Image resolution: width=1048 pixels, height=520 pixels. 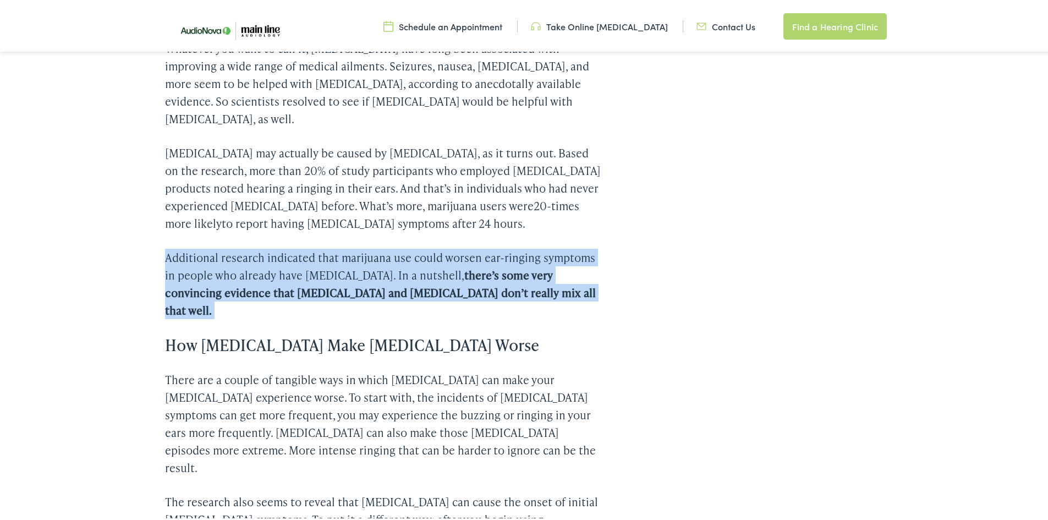 I want to click on p: Additional research indicated that marijuana use could worsen ear-ringing symptoms in people who ..., so click(x=383, y=282).